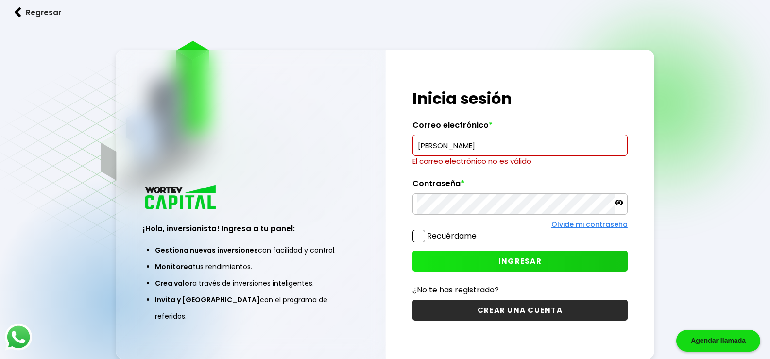  What do you see at coordinates (520, 145) in the screenshot?
I see `input: hola@wortev.capital` at bounding box center [520, 145].